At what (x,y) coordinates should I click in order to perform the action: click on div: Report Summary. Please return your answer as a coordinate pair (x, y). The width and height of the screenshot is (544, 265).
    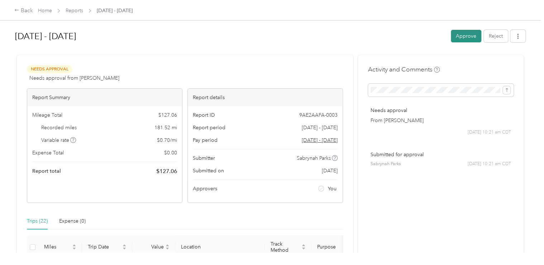
    Looking at the image, I should click on (105, 97).